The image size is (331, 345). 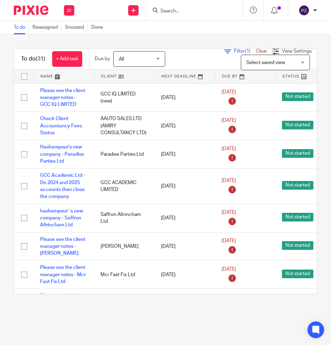 I want to click on td: AAUTO SALES LTD (AMIRY CONSULTANCY LTD), so click(x=124, y=126).